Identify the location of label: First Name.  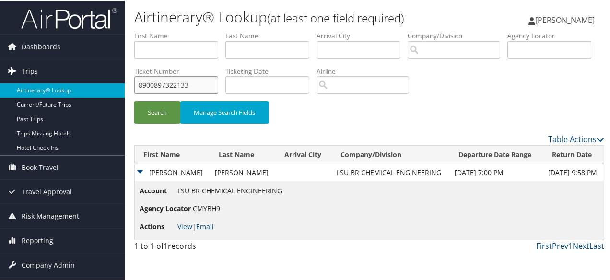
(180, 35).